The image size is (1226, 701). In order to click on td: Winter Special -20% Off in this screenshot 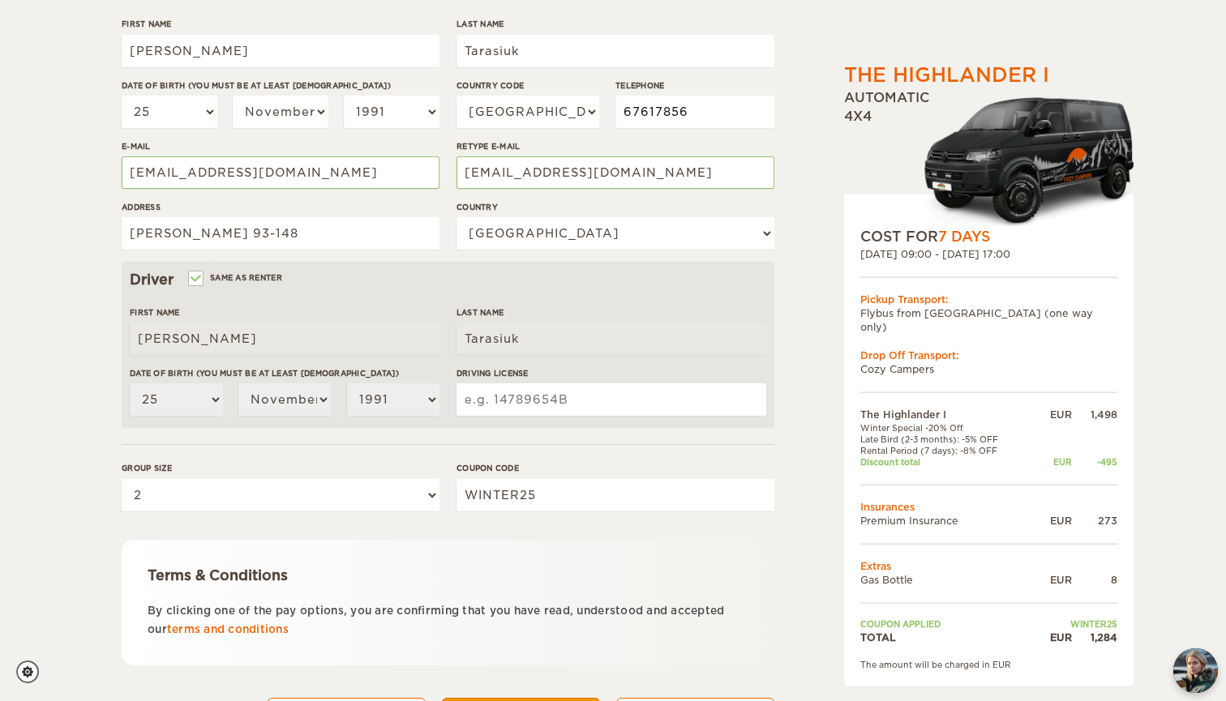, I will do `click(946, 427)`.